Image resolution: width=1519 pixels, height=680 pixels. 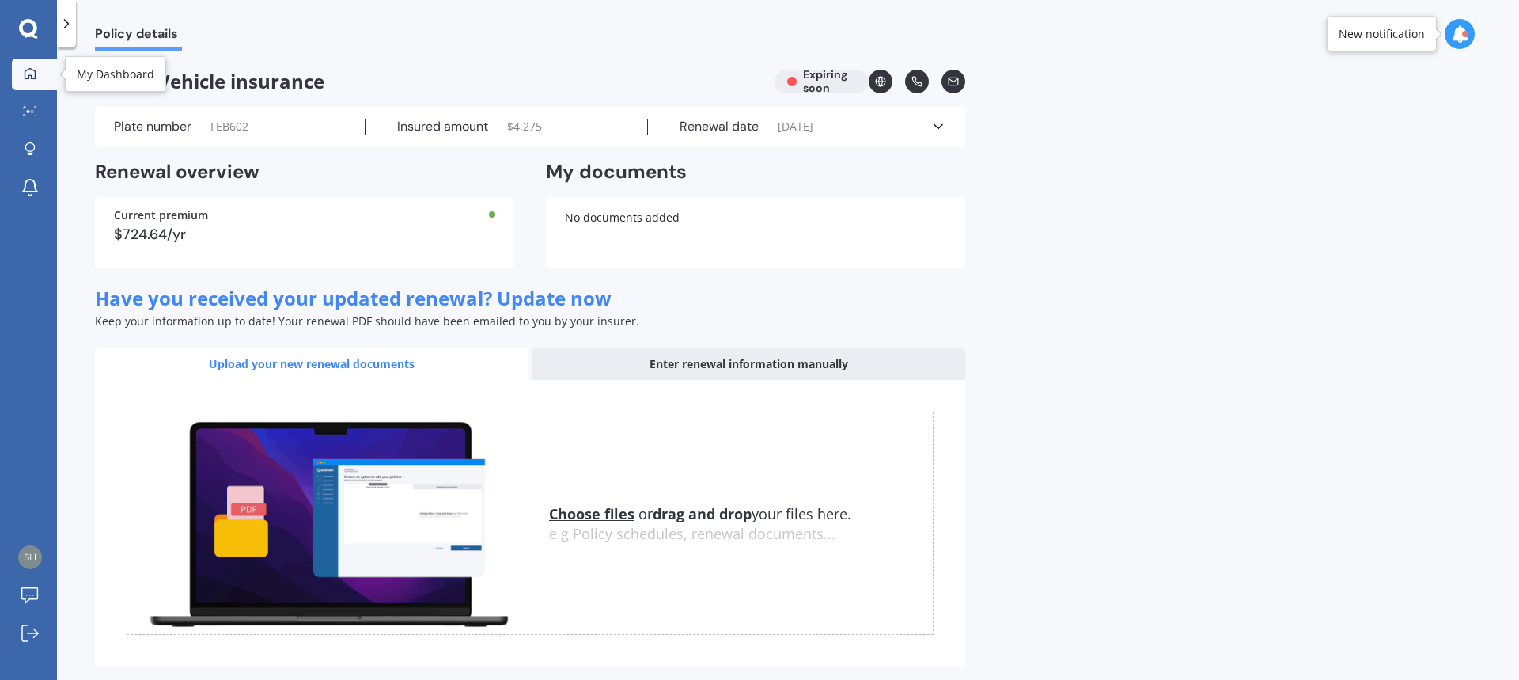 I want to click on span: or your files here., so click(x=700, y=514).